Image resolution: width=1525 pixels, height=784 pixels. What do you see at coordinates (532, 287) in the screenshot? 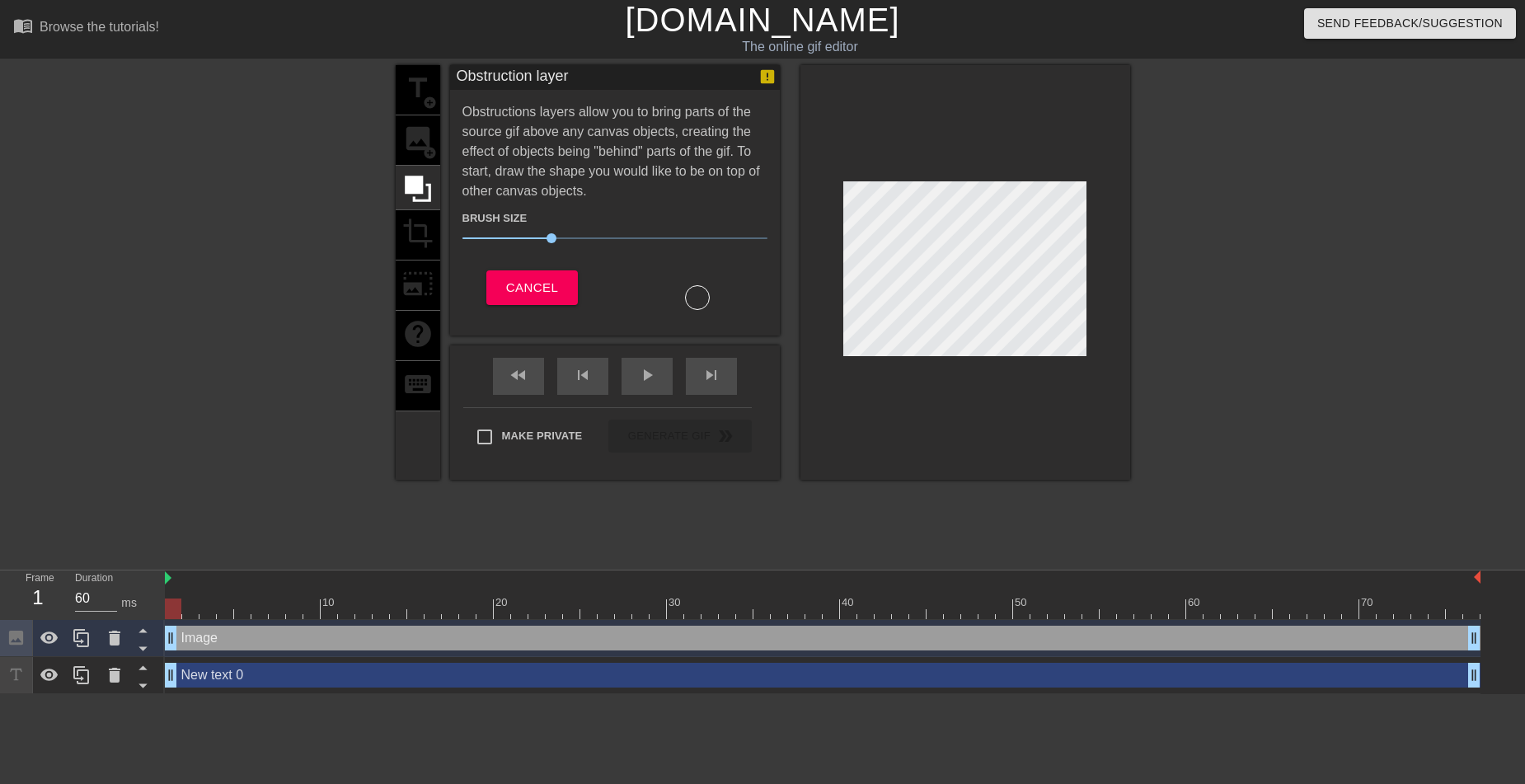
I see `span: Cancel` at bounding box center [532, 287].